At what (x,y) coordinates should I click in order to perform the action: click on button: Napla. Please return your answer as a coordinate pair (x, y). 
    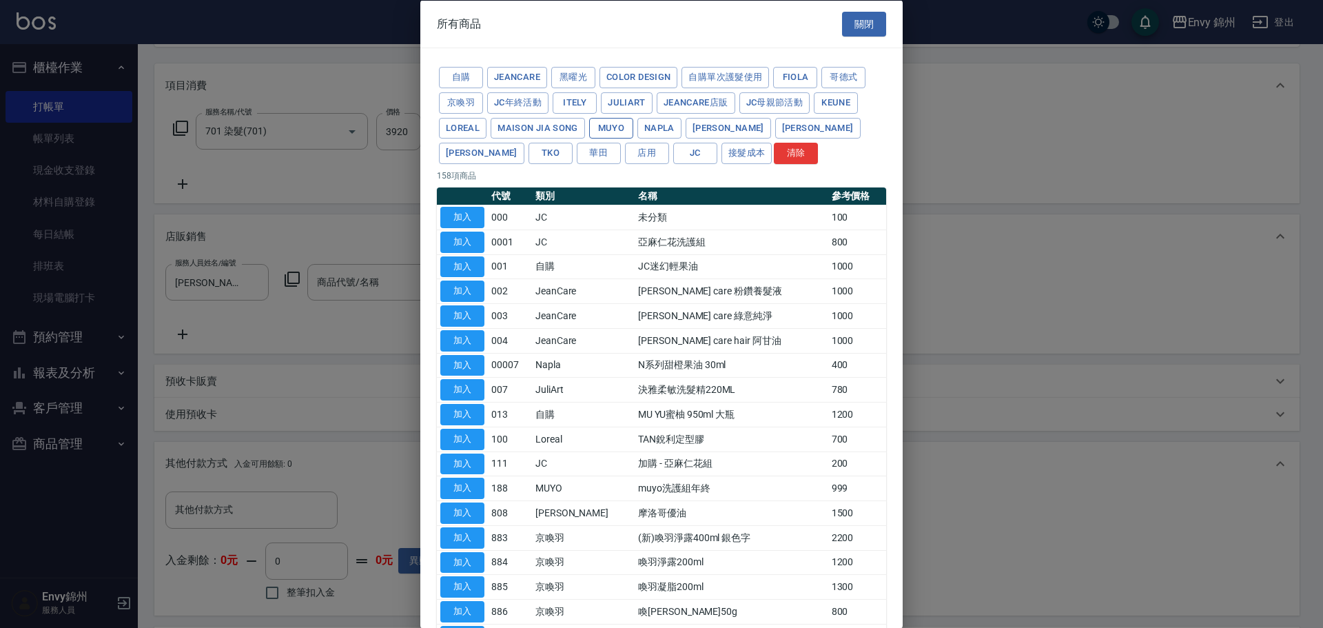
    Looking at the image, I should click on (659, 127).